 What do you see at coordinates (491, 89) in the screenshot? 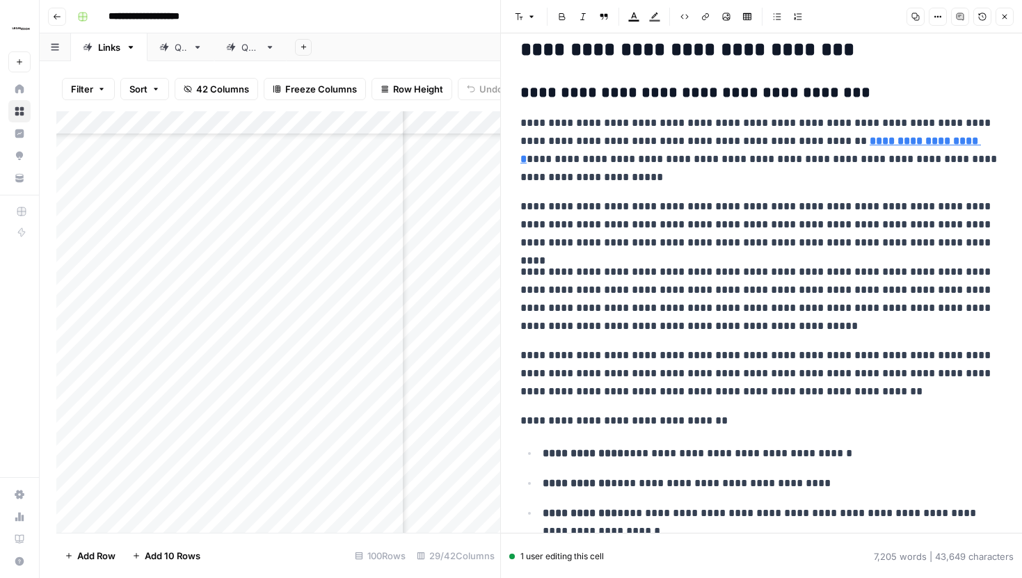
I see `span: Undo` at bounding box center [491, 89].